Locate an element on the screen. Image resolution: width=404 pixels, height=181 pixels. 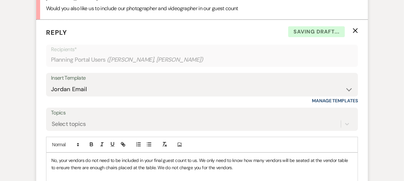
div: Planning Portal Users is located at coordinates (202, 60).